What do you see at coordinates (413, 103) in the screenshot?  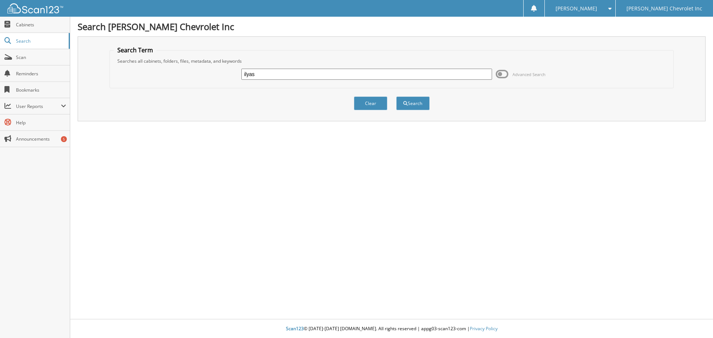 I see `button: Search` at bounding box center [413, 103].